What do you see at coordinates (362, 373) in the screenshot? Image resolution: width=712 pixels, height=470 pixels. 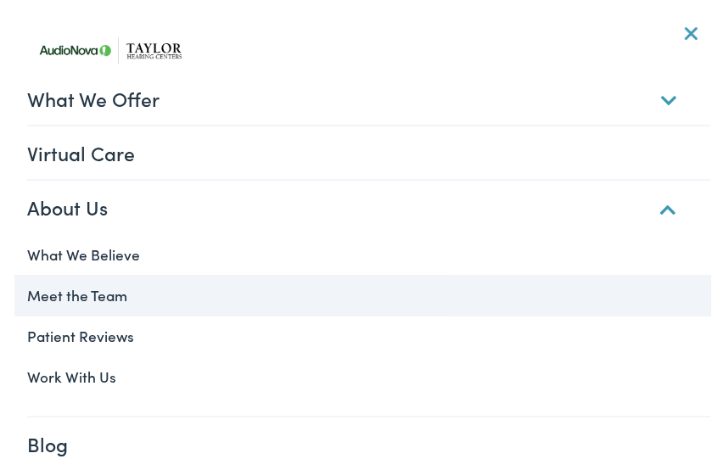 I see `a: Work With Us` at bounding box center [362, 373].